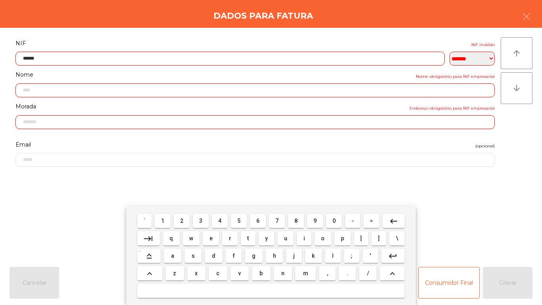 This screenshot has width=542, height=305. What do you see at coordinates (248, 238) in the screenshot?
I see `button: t` at bounding box center [248, 238].